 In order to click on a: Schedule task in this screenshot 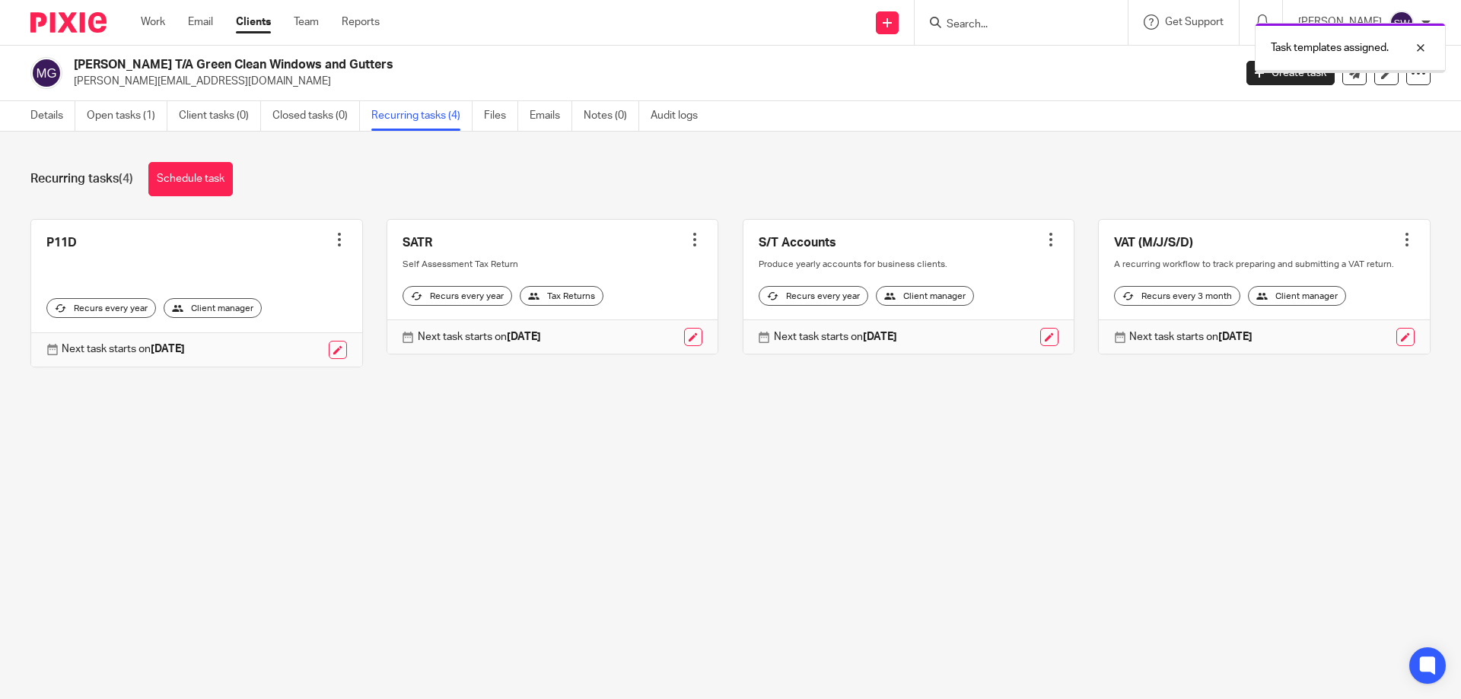, I will do `click(190, 179)`.